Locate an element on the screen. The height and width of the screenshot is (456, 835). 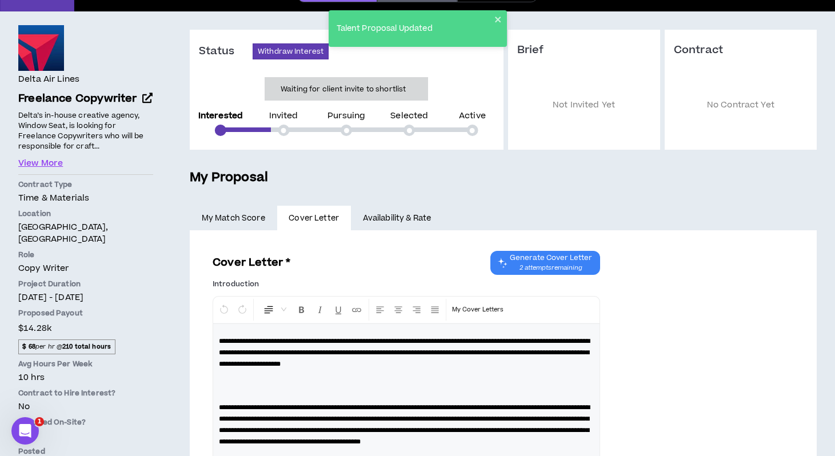
h4: Delta Air Lines is located at coordinates (49, 79).